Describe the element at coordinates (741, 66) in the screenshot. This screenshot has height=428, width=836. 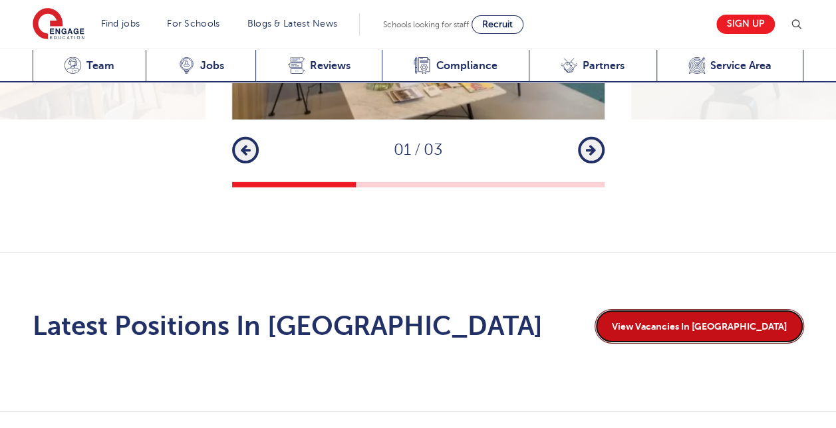
I see `span: Service Area` at that location.